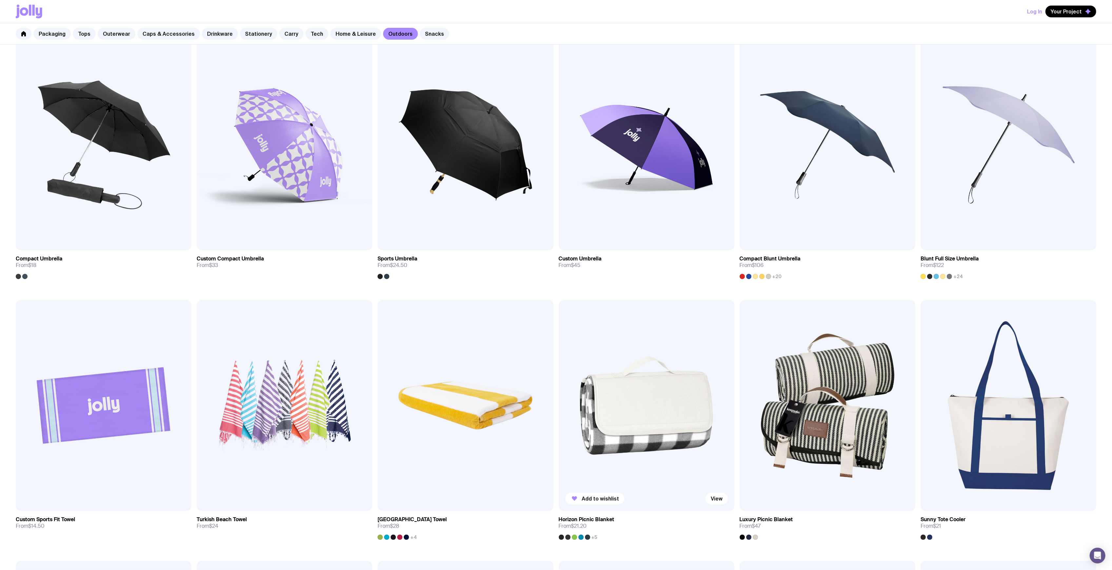  Describe the element at coordinates (939, 265) in the screenshot. I see `span: $122` at that location.